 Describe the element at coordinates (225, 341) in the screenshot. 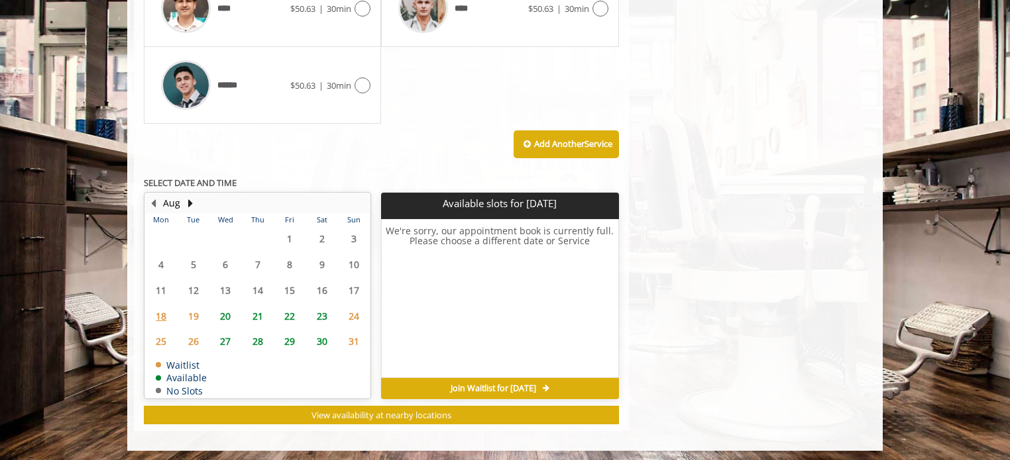

I see `span: 27` at that location.